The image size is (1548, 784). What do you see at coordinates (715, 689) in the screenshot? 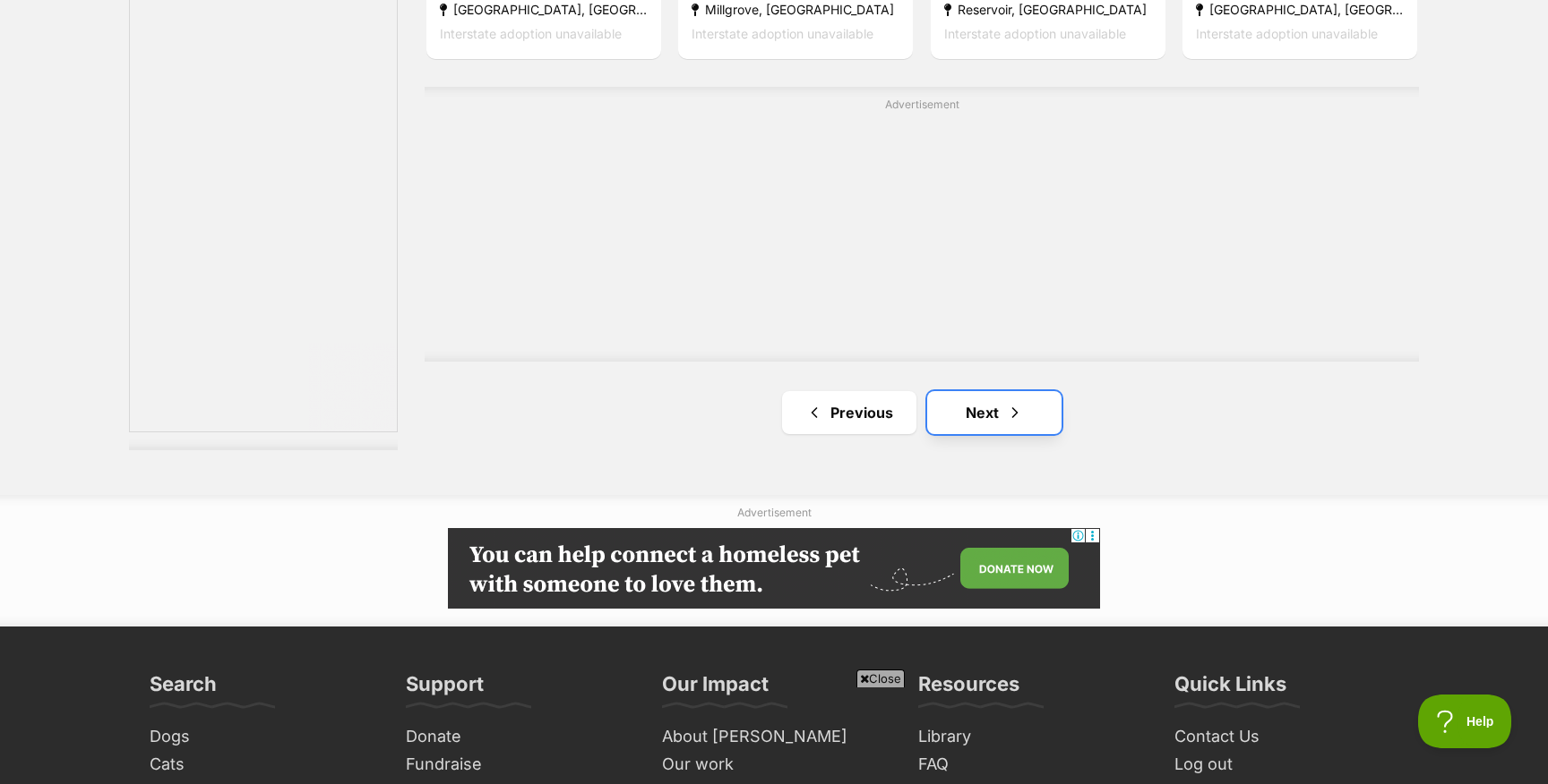
I see `h3: Our Impact` at bounding box center [715, 689].